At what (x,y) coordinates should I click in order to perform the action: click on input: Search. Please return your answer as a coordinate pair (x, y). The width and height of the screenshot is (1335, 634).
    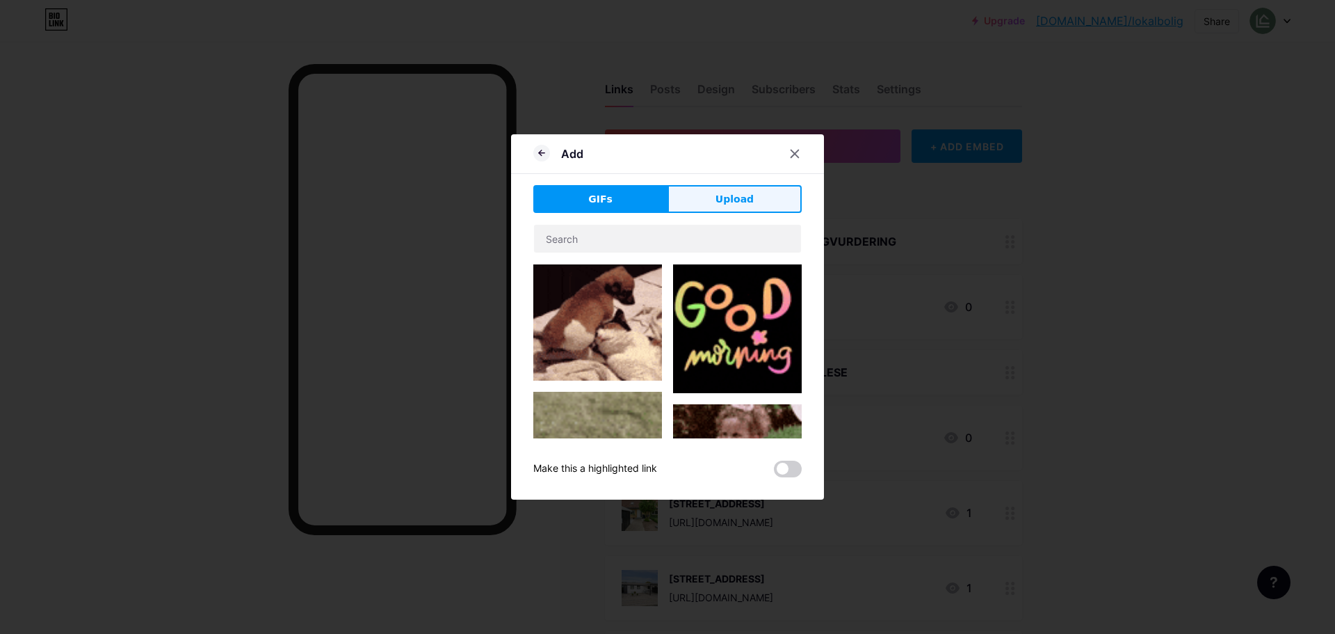
    Looking at the image, I should click on (668, 239).